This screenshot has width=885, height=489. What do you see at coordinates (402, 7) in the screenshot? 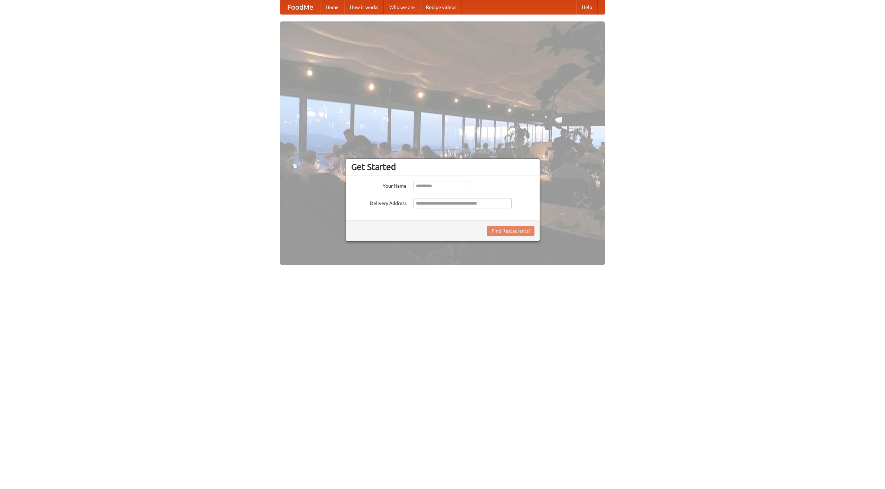
I see `a: Who we are` at bounding box center [402, 7].